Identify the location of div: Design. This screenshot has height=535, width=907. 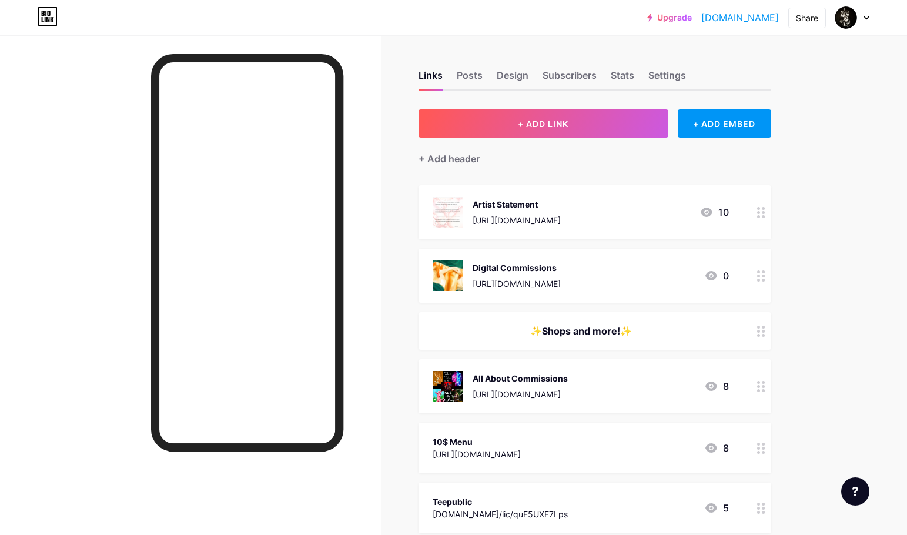
(513, 79).